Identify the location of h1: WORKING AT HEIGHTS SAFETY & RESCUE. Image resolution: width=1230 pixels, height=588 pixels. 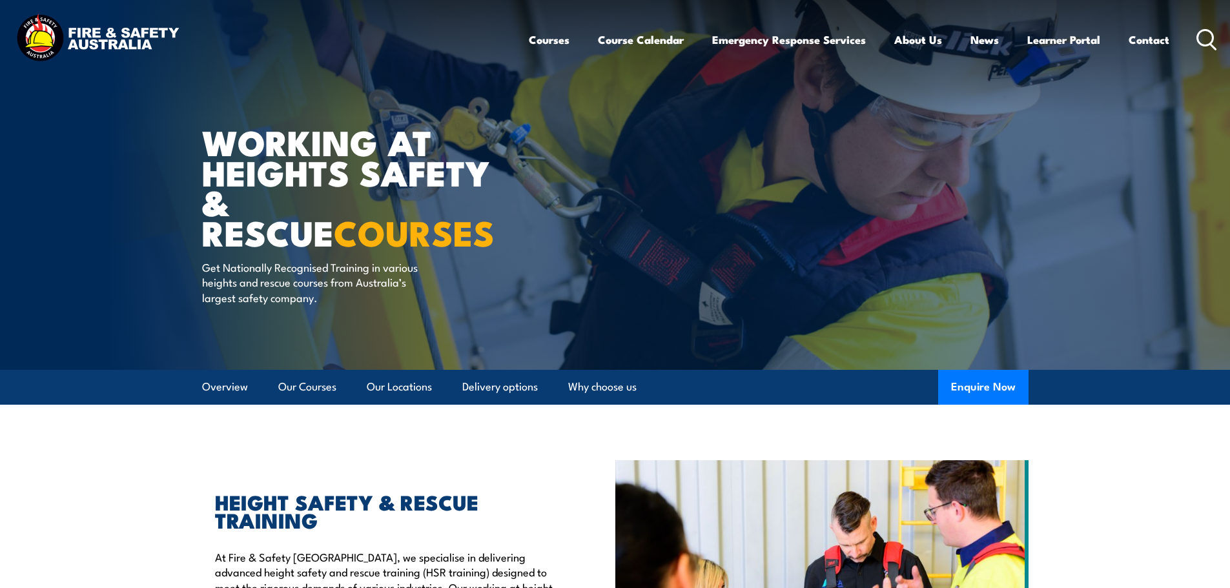
(361, 187).